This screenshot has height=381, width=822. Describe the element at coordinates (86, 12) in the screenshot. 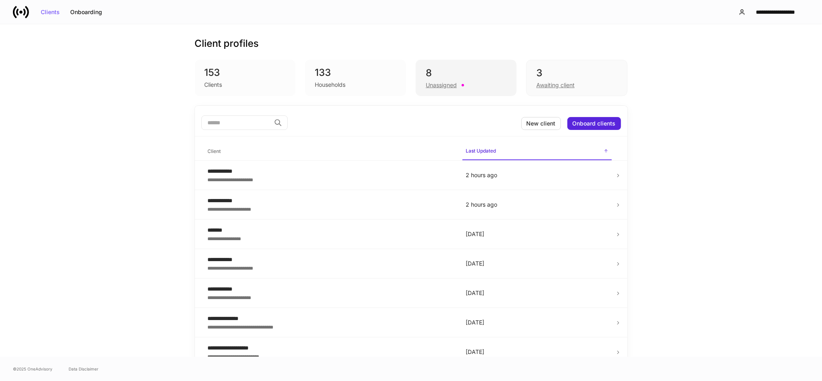

I see `button: Onboarding` at that location.